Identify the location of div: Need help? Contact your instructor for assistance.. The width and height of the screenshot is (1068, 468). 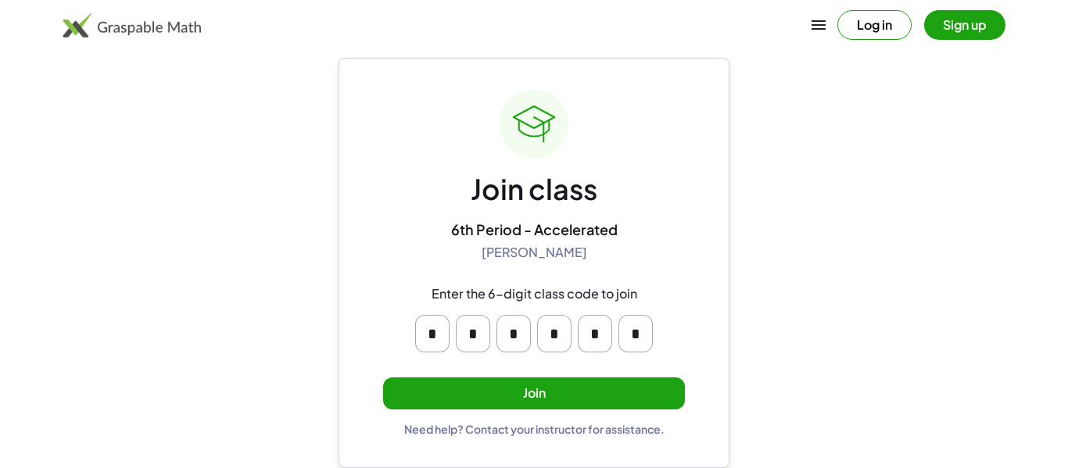
(534, 429).